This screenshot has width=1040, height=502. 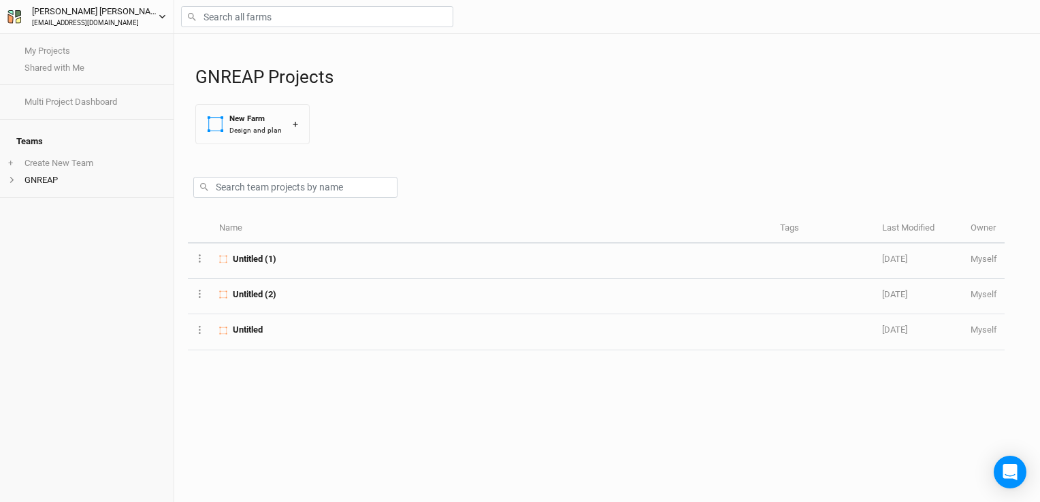 What do you see at coordinates (823, 229) in the screenshot?
I see `th: Tags` at bounding box center [823, 229].